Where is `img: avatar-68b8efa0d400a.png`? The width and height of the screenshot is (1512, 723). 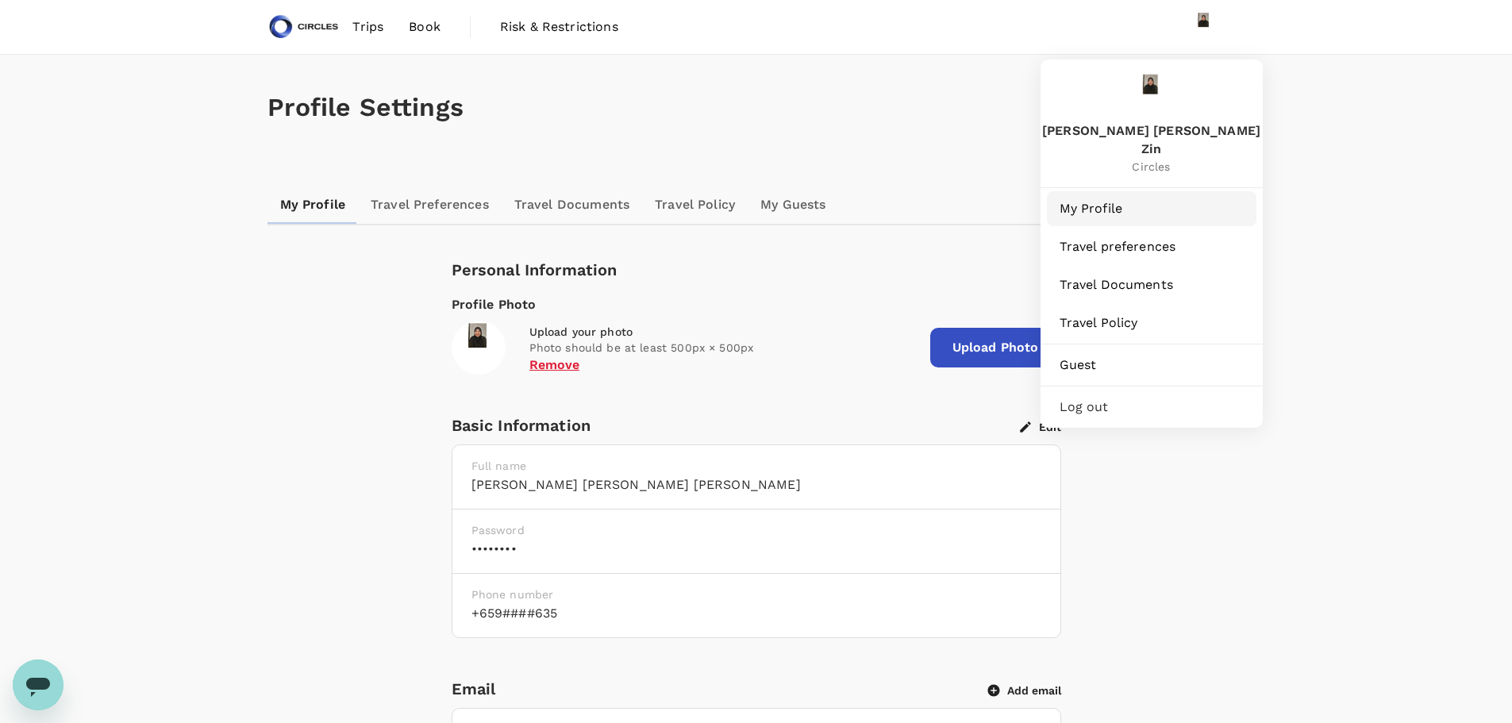 img: avatar-68b8efa0d400a.png is located at coordinates (479, 348).